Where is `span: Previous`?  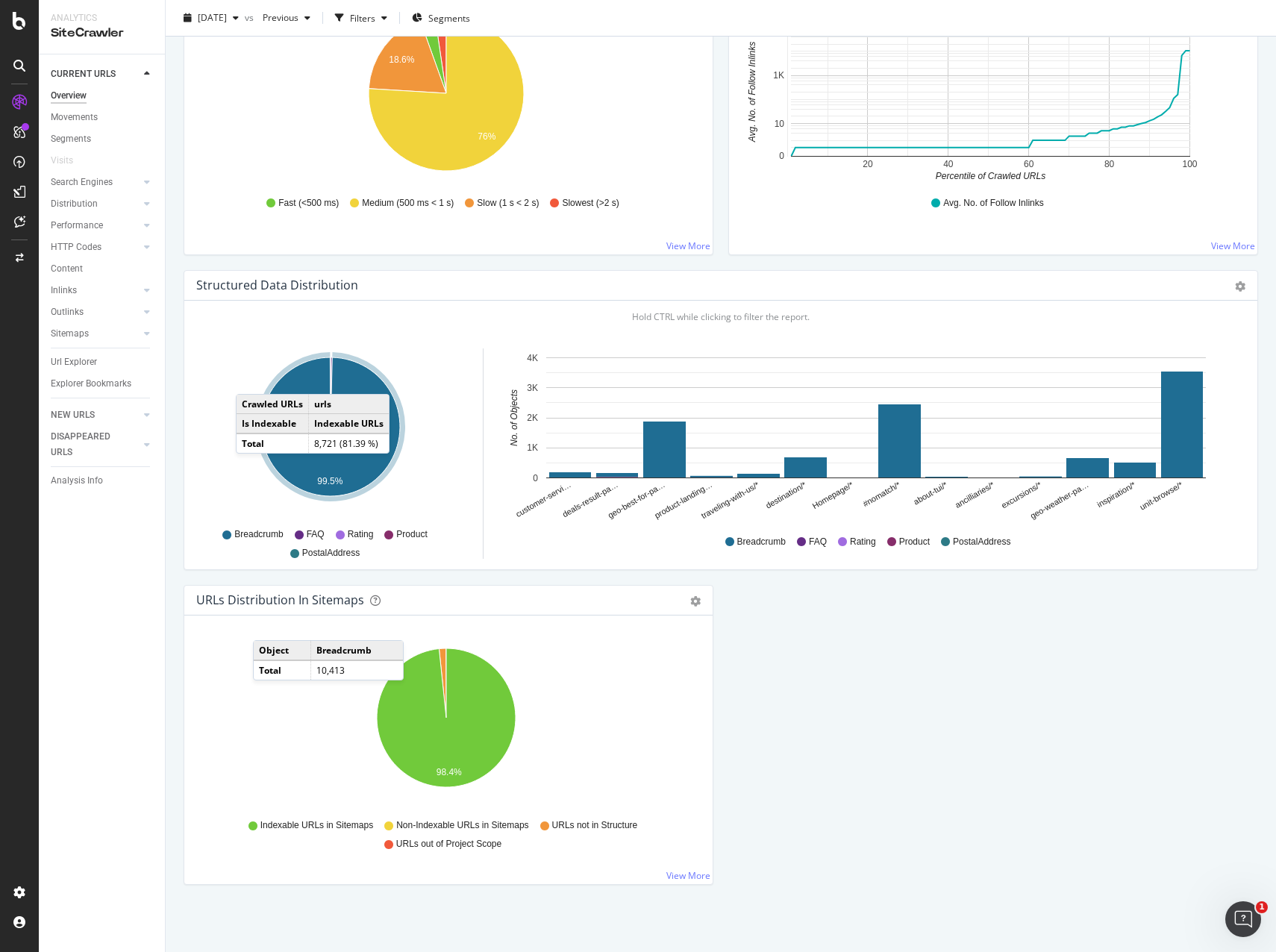
span: Previous is located at coordinates (278, 17).